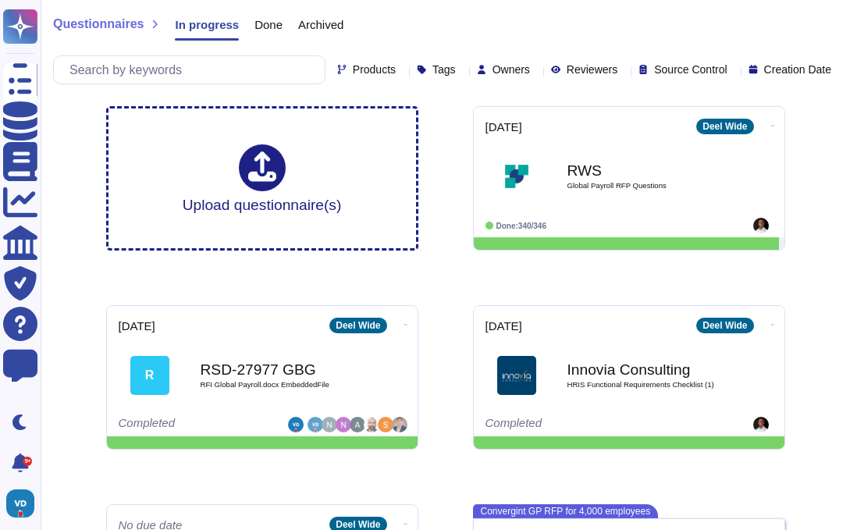  Describe the element at coordinates (279, 369) in the screenshot. I see `b: RSD-27977 GBG` at that location.